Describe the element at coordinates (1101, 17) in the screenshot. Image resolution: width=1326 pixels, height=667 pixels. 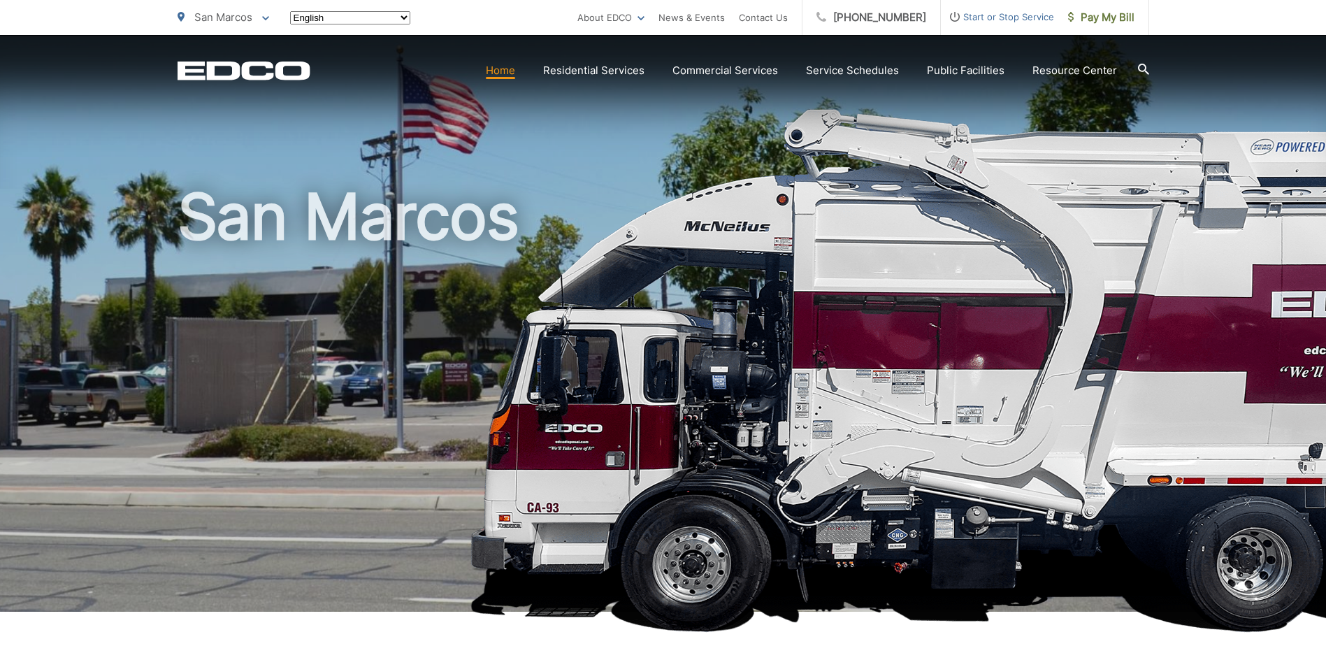
I see `span: Pay My Bill` at that location.